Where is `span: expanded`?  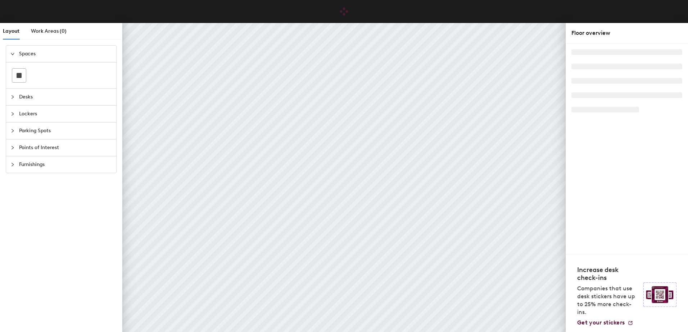 span: expanded is located at coordinates (13, 54).